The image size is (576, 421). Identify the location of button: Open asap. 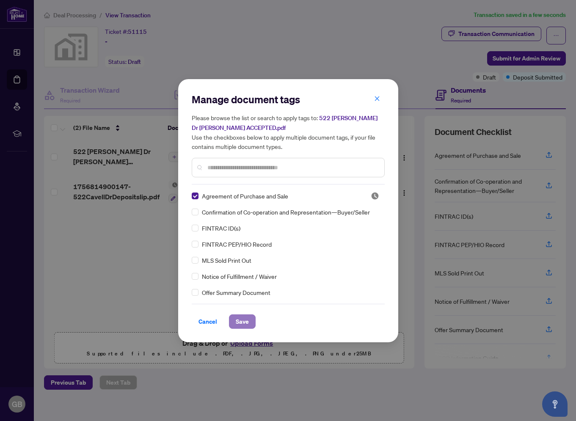
(555, 404).